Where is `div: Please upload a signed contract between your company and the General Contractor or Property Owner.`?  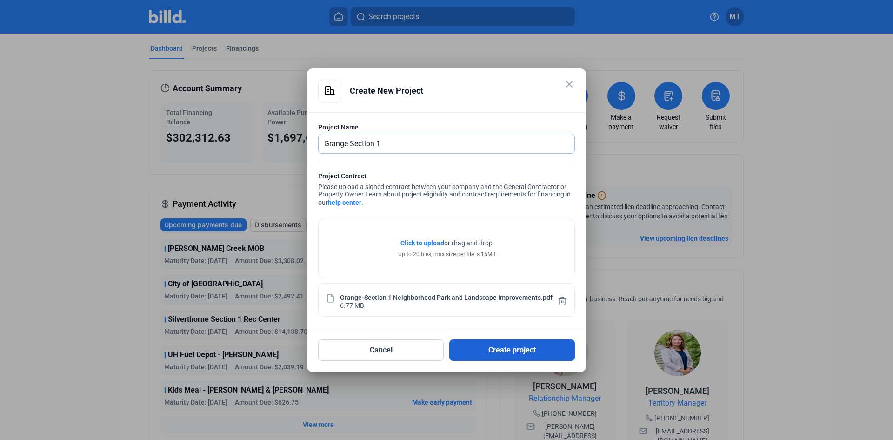
div: Please upload a signed contract between your company and the General Contractor or Property Owner. is located at coordinates (447, 190).